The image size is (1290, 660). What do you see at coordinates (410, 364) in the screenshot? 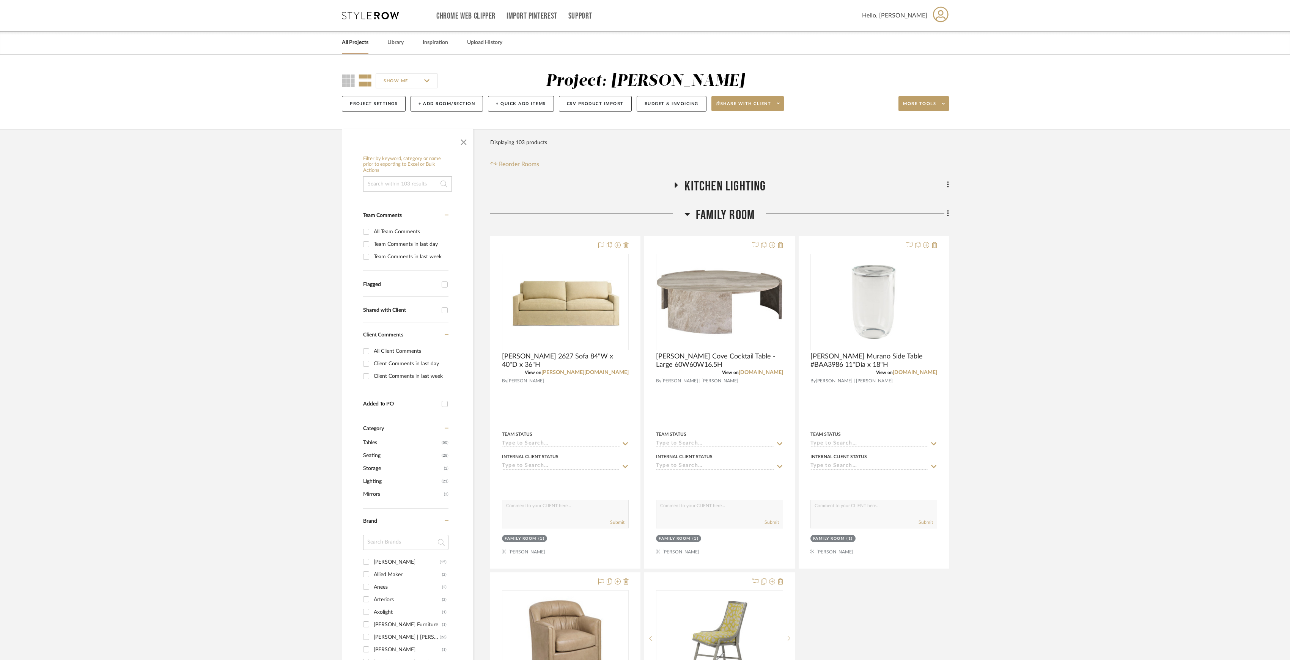
I see `div: Client Comments in last day` at bounding box center [410, 364].